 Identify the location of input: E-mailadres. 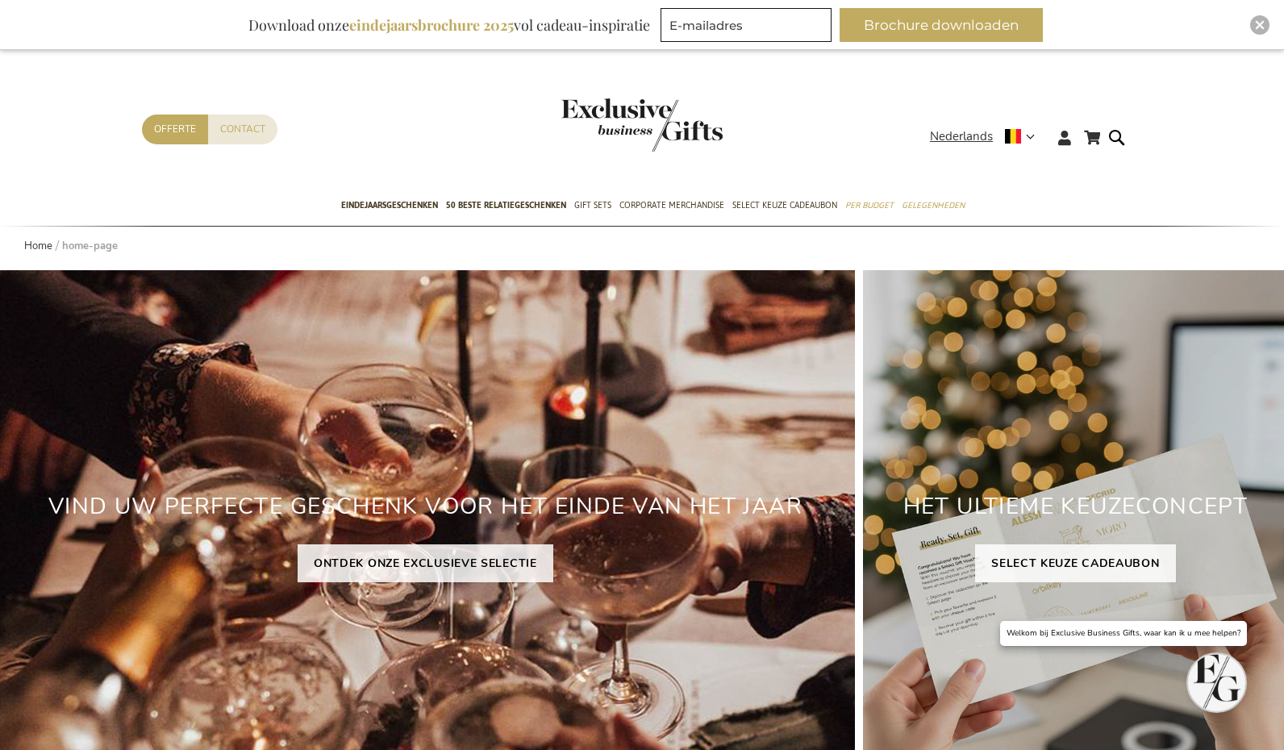
(746, 25).